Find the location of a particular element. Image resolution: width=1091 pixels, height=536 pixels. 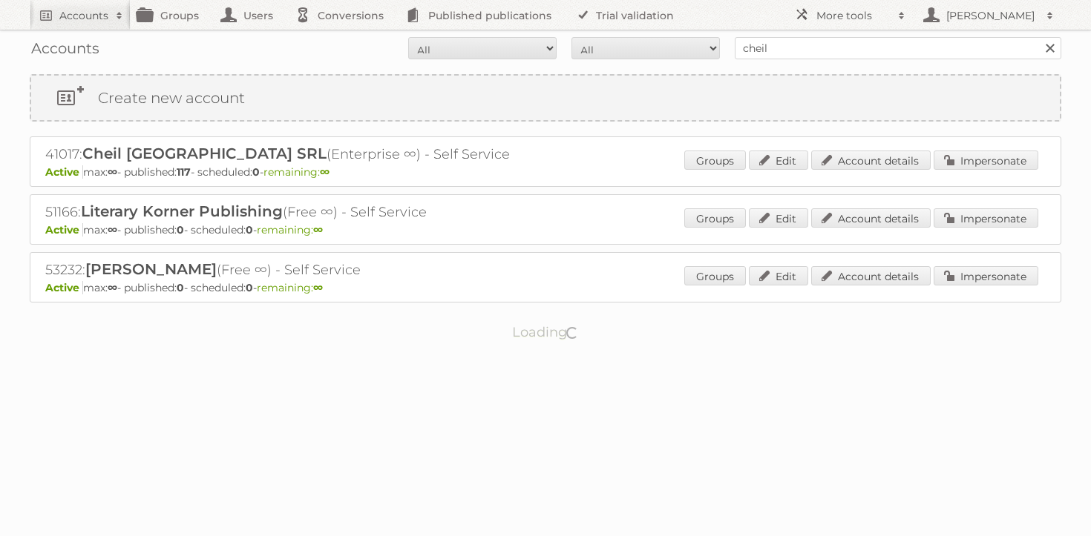

h2: 53232: (Free ∞) - Self Service is located at coordinates (305, 270).